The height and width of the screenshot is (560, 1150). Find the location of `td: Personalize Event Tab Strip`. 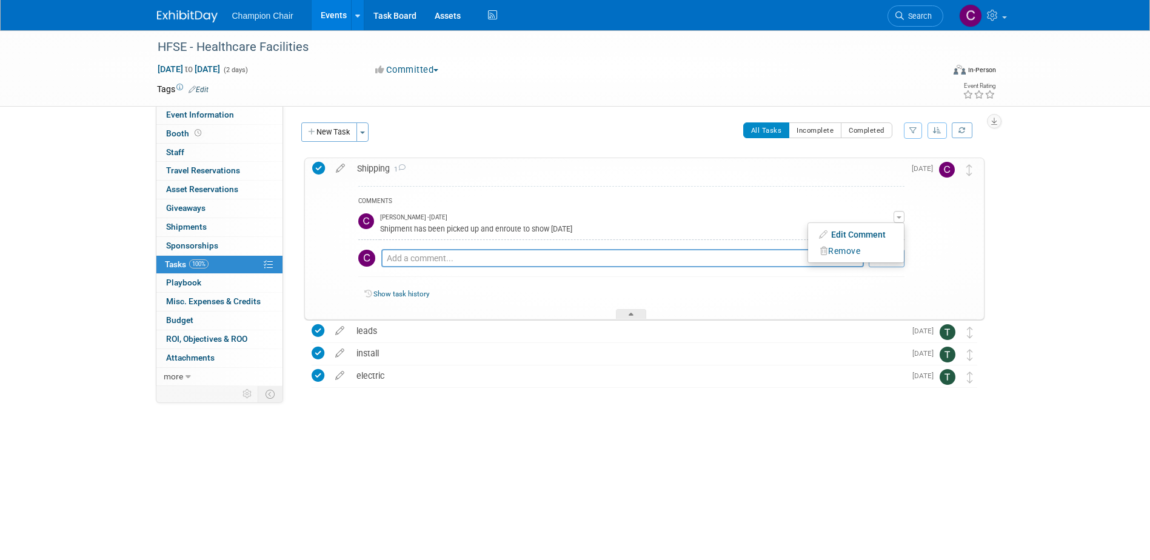

td: Personalize Event Tab Strip is located at coordinates (247, 394).